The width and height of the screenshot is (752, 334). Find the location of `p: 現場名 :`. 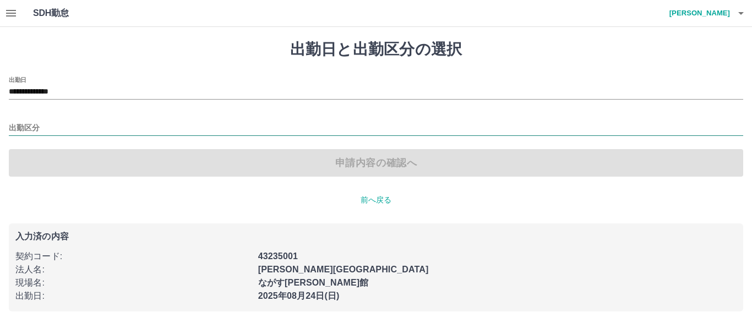

p: 現場名 : is located at coordinates (133, 283).